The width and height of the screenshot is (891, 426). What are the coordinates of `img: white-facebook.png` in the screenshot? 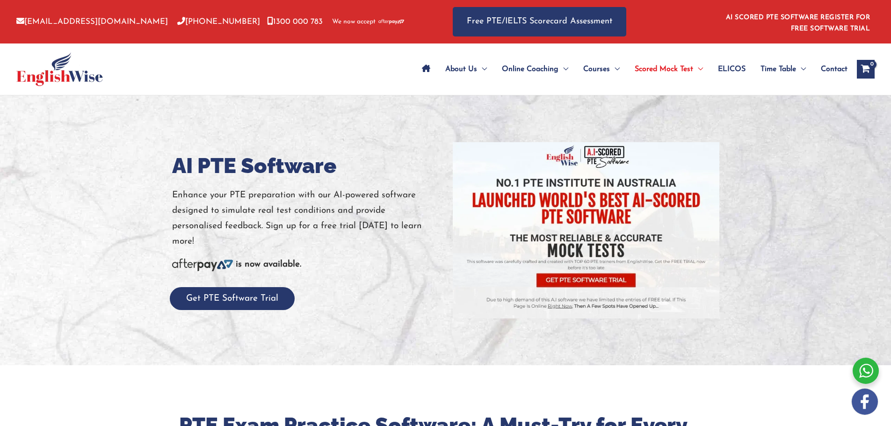 It's located at (864, 402).